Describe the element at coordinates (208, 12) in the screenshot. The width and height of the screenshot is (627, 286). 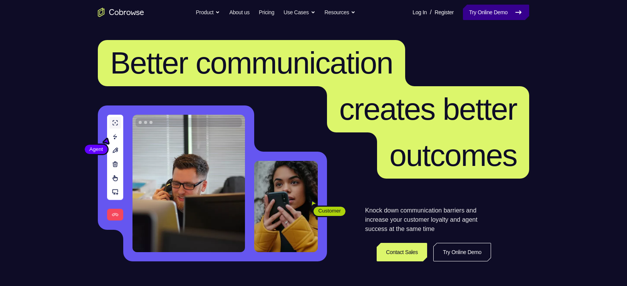
I see `button: Product` at that location.